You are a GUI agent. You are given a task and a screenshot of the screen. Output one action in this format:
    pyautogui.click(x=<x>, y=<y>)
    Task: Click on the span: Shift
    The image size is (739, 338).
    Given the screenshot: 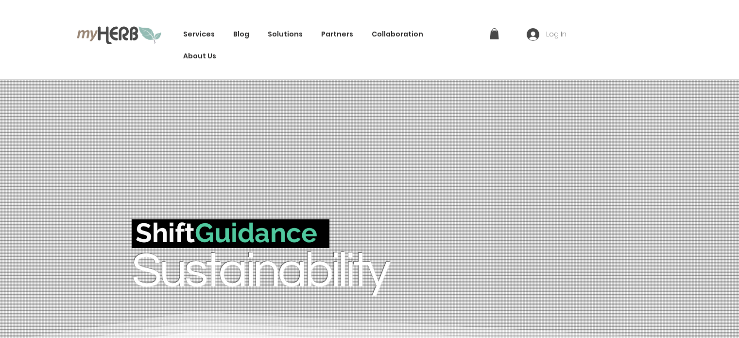 What is the action you would take?
    pyautogui.click(x=165, y=232)
    